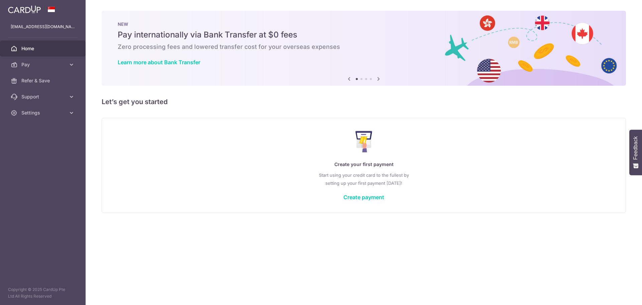 This screenshot has width=642, height=305. Describe the element at coordinates (364, 48) in the screenshot. I see `img: Bank transfer banner` at that location.